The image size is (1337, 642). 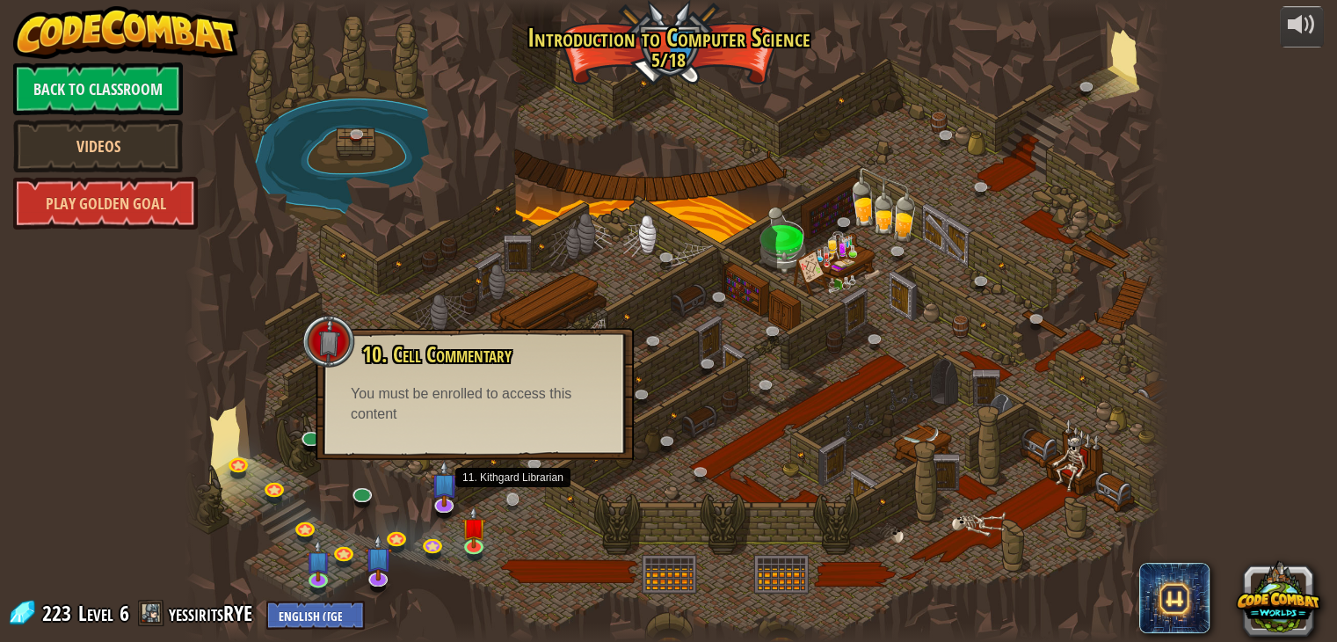 What do you see at coordinates (105, 203) in the screenshot?
I see `a: Play Golden Goal` at bounding box center [105, 203].